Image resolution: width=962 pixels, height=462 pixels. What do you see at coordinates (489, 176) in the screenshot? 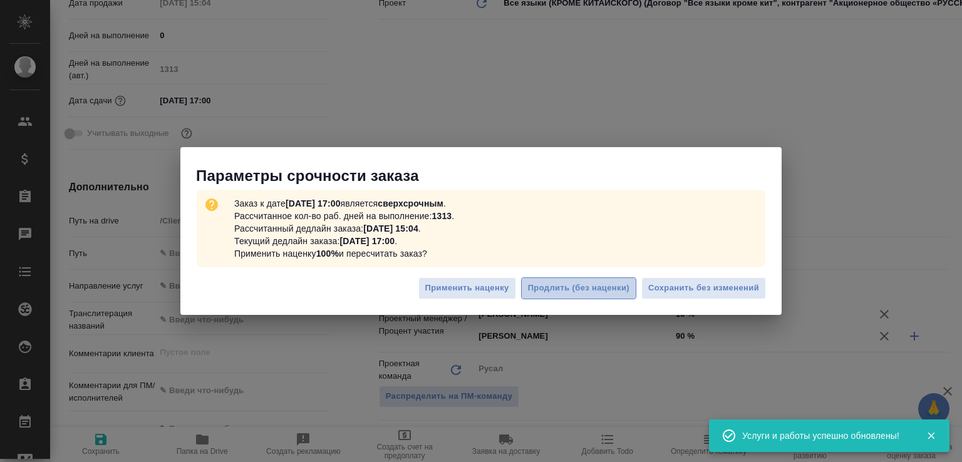
I see `p: Параметры срочности заказа` at bounding box center [489, 176].